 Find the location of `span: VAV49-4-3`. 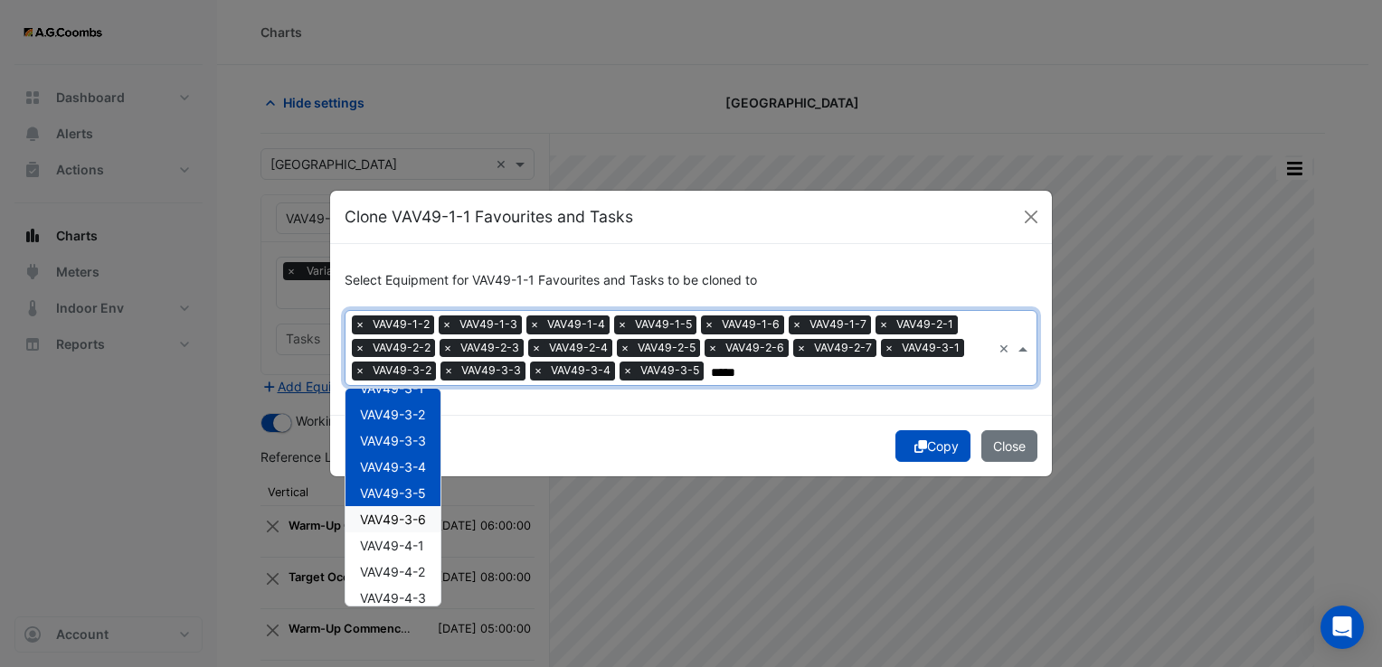

span: VAV49-4-3 is located at coordinates (392, 598).